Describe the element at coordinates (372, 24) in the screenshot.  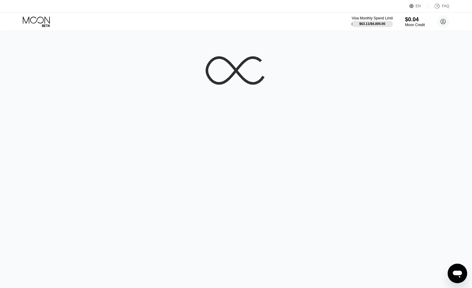
I see `div: $63.11 / $4,000.00` at that location.